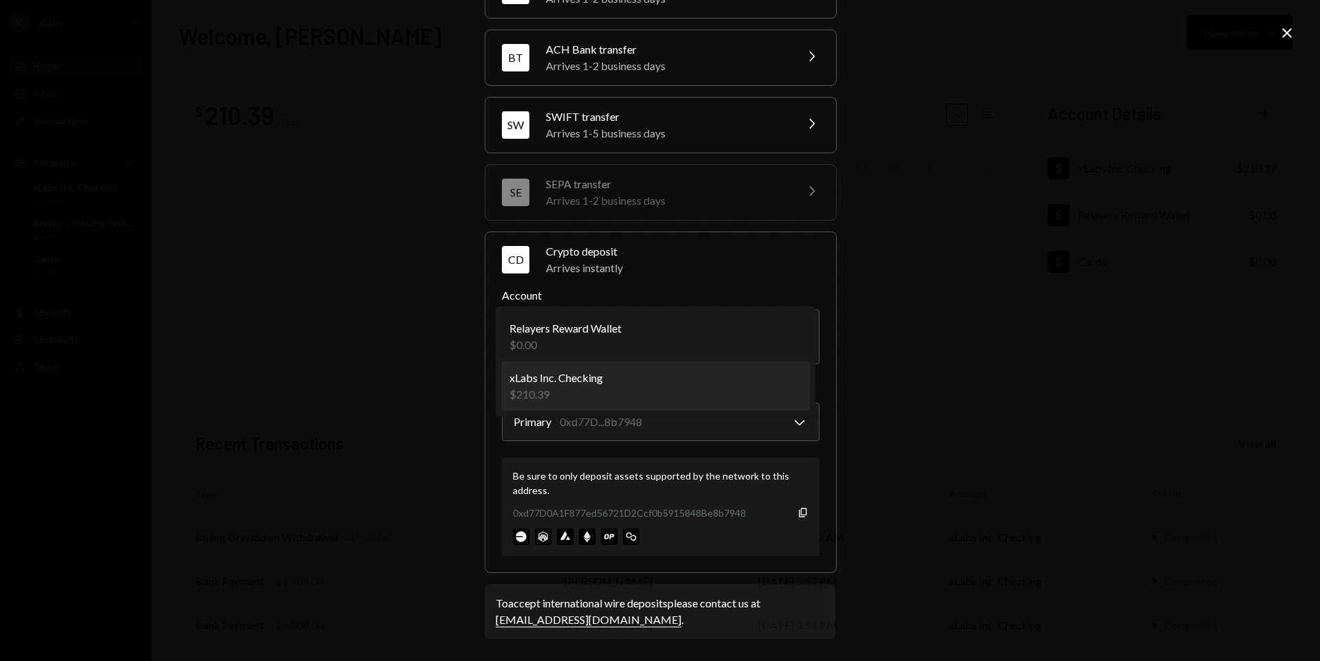  Describe the element at coordinates (683, 268) in the screenshot. I see `div: Arrives instantly` at that location.